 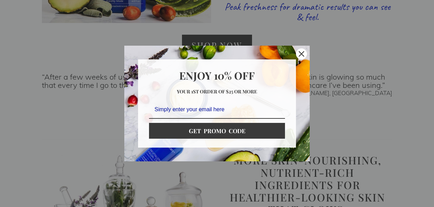 I want to click on strong: Your 1st order of $25 or more, so click(x=217, y=91).